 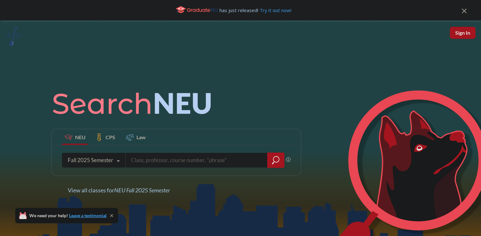 What do you see at coordinates (14, 37) in the screenshot?
I see `a: sandbox logo` at bounding box center [14, 37].